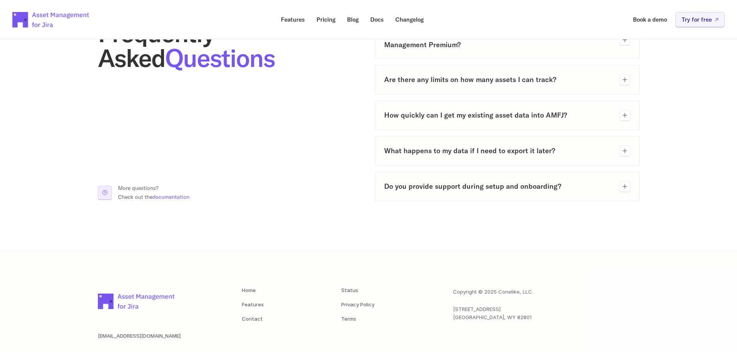 The height and width of the screenshot is (352, 737). What do you see at coordinates (498, 115) in the screenshot?
I see `h3: How quickly can I get my existing asset data into AMFJ?` at bounding box center [498, 115].